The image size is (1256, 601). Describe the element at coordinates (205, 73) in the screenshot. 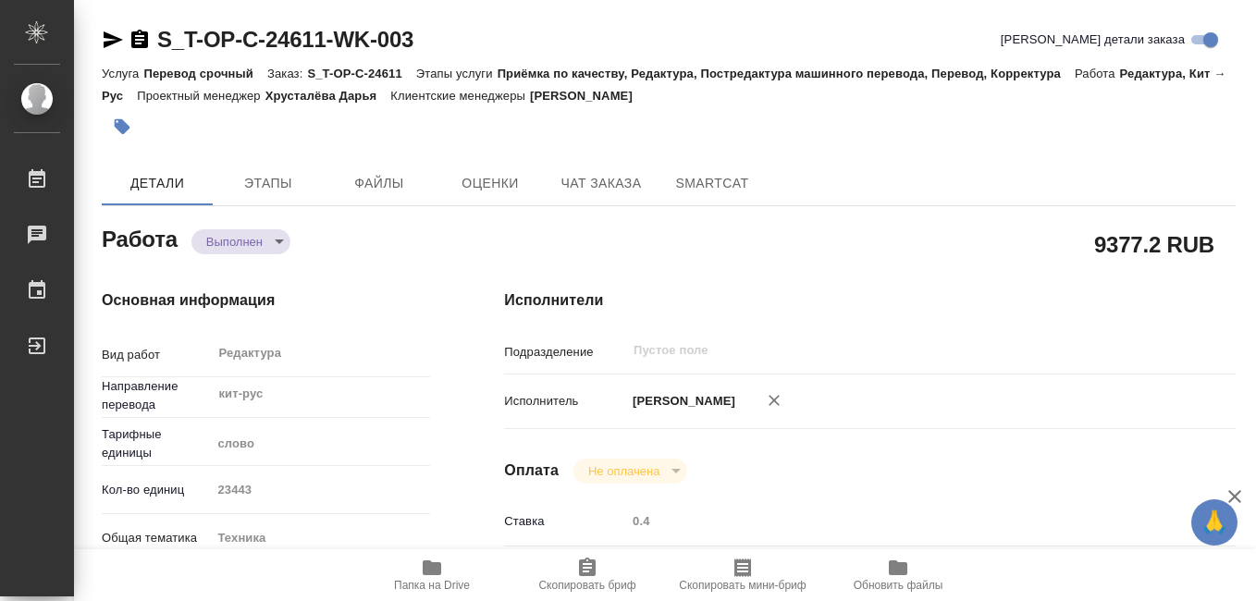

I see `p: Перевод срочный` at that location.